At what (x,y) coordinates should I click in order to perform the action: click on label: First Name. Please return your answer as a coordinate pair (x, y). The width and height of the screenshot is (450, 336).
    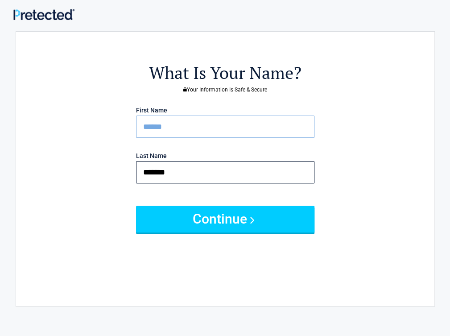
    Looking at the image, I should click on (152, 110).